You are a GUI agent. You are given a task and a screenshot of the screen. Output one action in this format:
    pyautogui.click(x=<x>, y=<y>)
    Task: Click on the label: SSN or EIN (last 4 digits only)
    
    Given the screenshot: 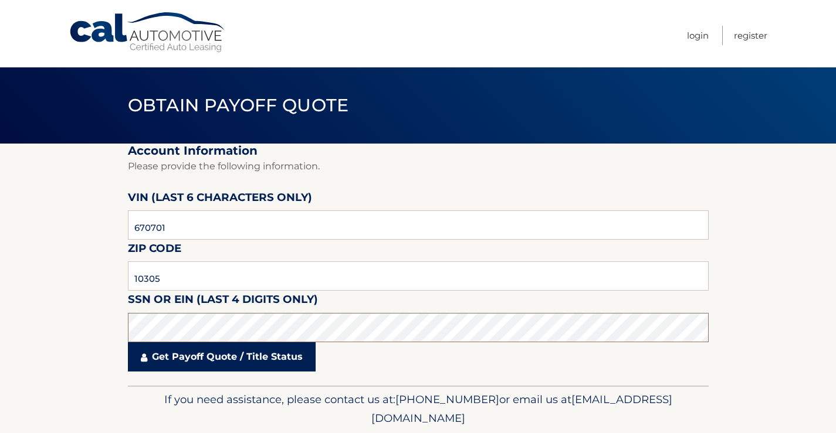 What is the action you would take?
    pyautogui.click(x=223, y=301)
    